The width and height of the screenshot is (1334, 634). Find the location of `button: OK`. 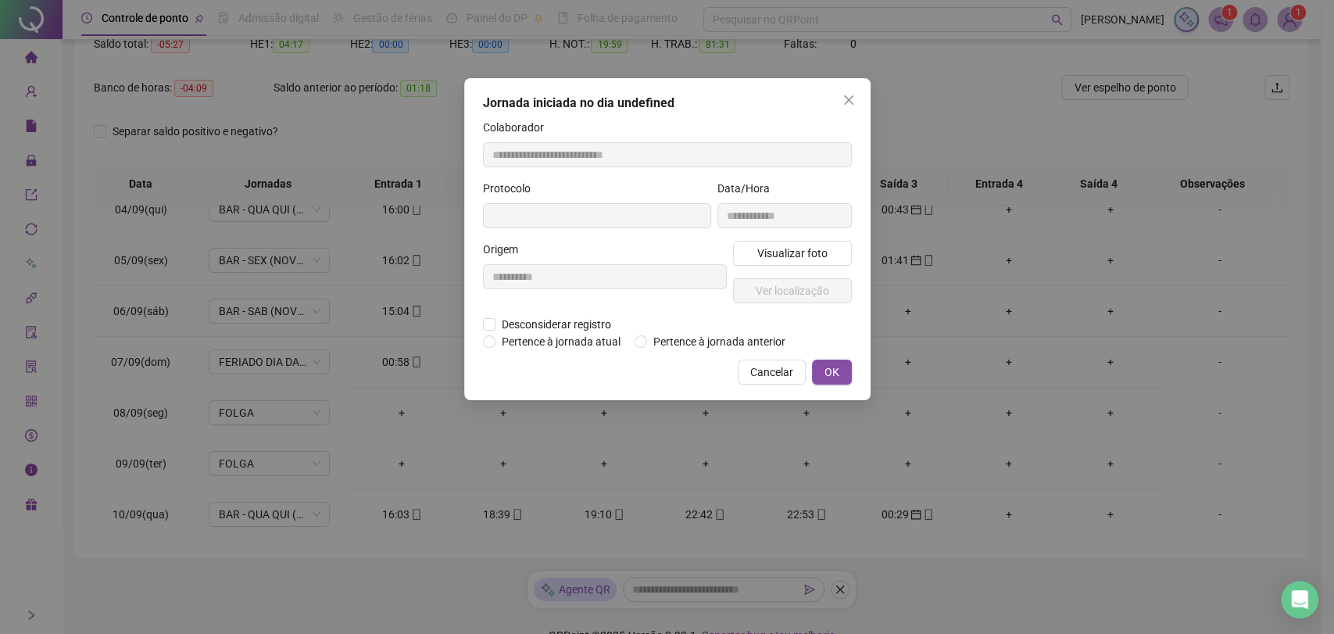

button: OK is located at coordinates (832, 372).